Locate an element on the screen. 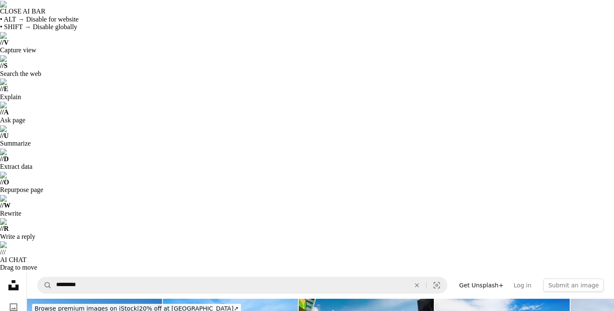 This screenshot has height=311, width=614. a: Log in is located at coordinates (523, 285).